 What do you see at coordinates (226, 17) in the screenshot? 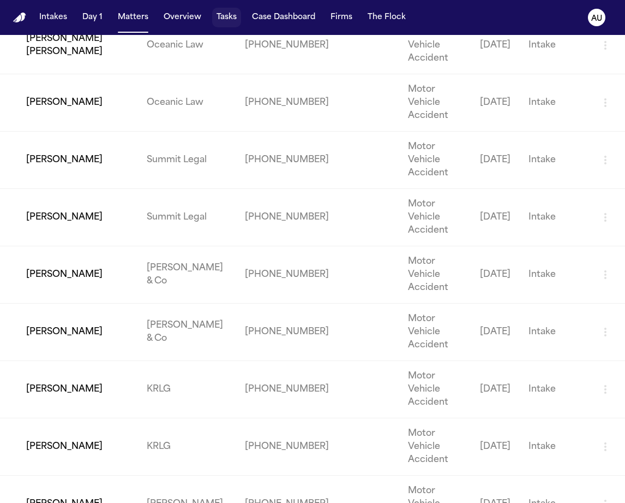
I see `a: Tasks` at bounding box center [226, 17].